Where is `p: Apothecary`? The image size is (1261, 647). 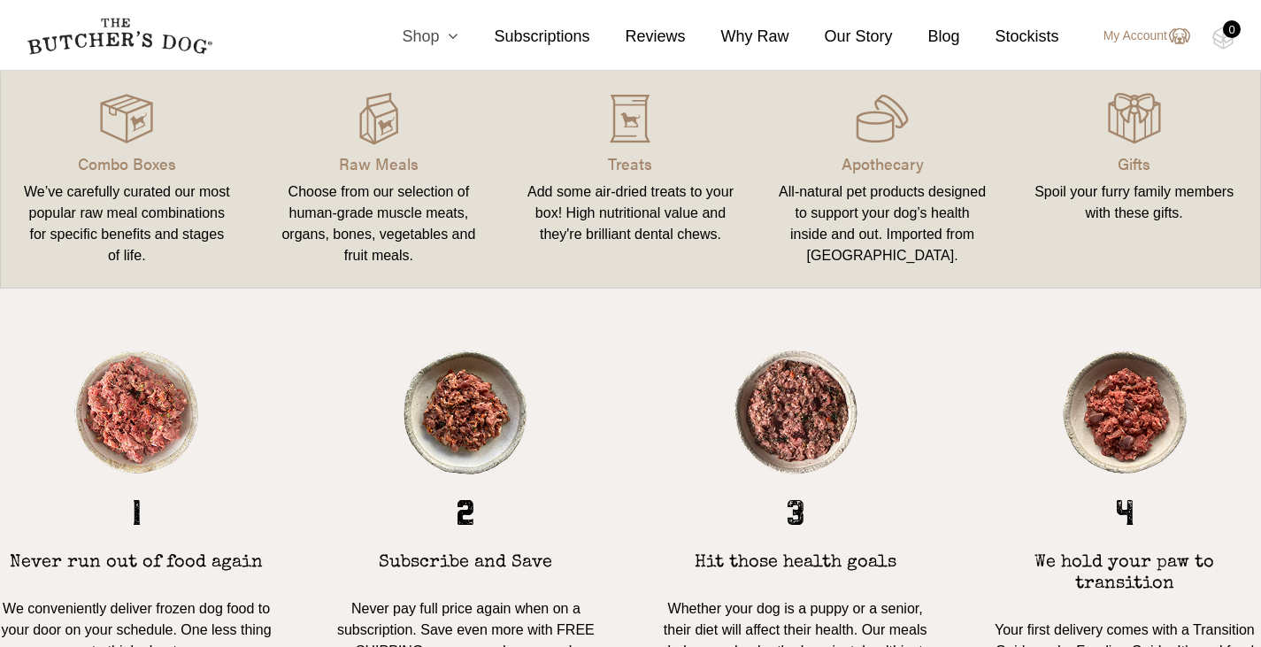
p: Apothecary is located at coordinates (882, 163).